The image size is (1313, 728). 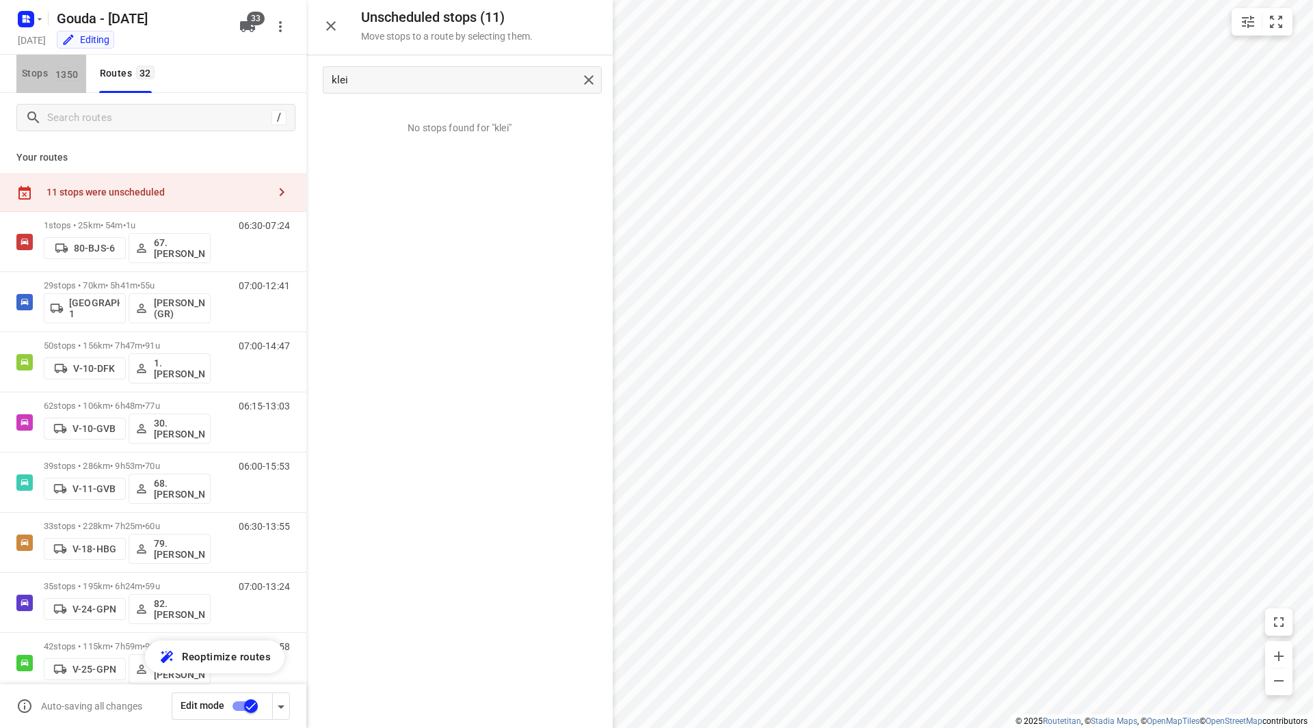 I want to click on p: 35 stops • 195km • 6h24m, so click(x=127, y=586).